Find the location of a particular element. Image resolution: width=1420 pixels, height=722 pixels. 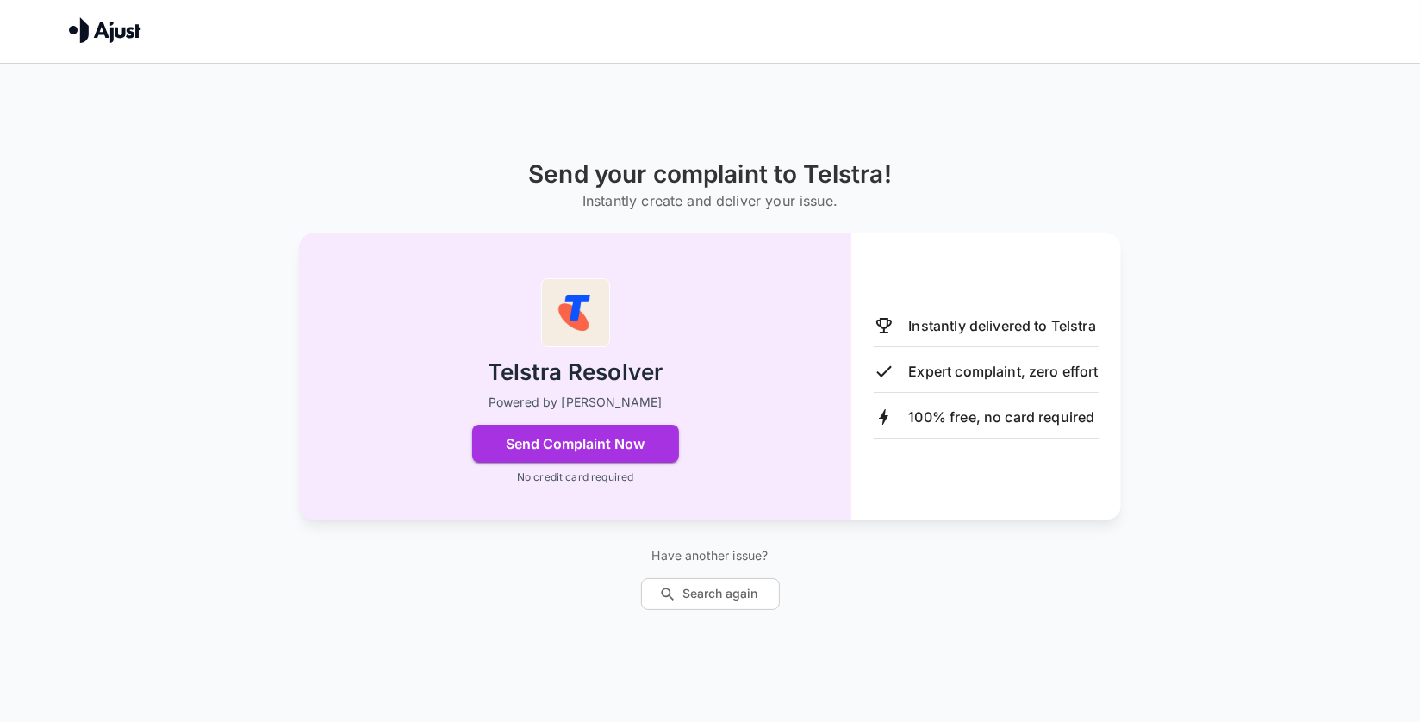

h1: Send your complaint to Telstra! is located at coordinates (710, 174).